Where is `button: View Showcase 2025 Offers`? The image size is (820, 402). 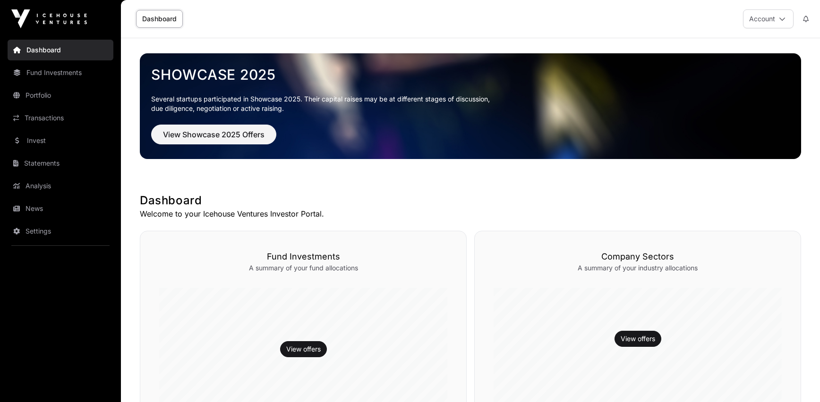 button: View Showcase 2025 Offers is located at coordinates (213, 135).